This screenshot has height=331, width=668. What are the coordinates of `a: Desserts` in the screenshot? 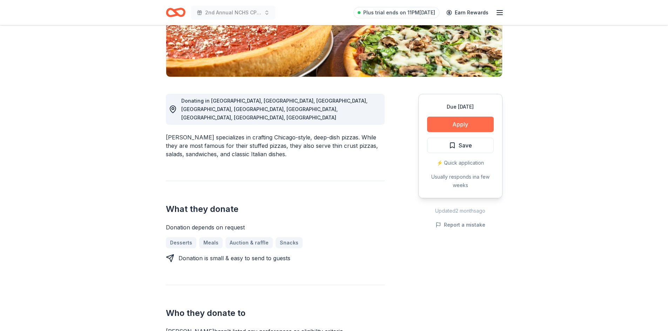 It's located at (181, 243).